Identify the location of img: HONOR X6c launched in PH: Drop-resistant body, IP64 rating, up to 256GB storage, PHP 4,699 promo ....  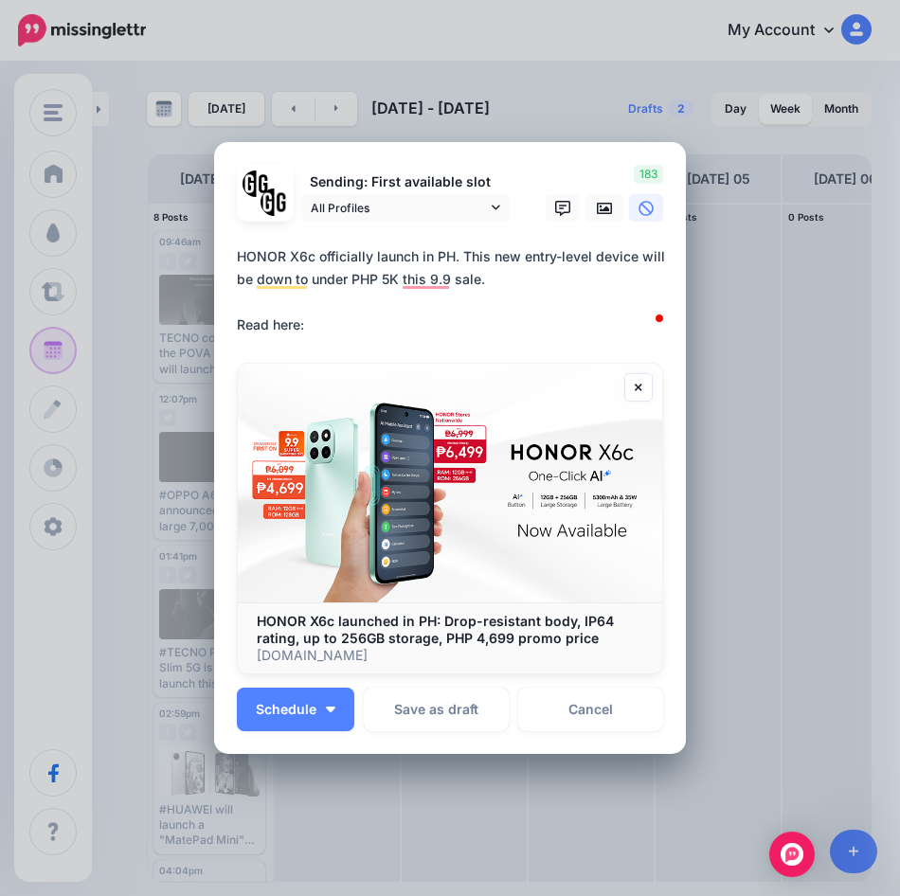
(450, 483).